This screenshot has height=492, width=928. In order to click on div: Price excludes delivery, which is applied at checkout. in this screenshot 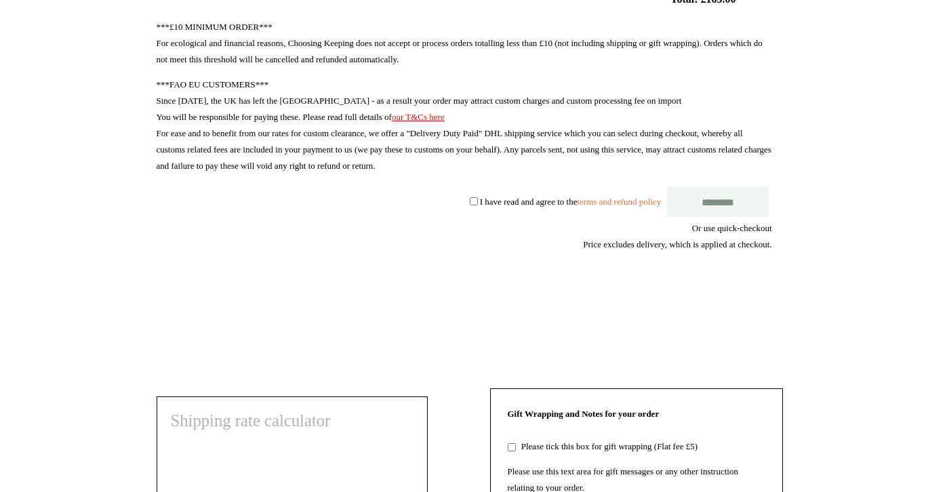, I will do `click(464, 245)`.